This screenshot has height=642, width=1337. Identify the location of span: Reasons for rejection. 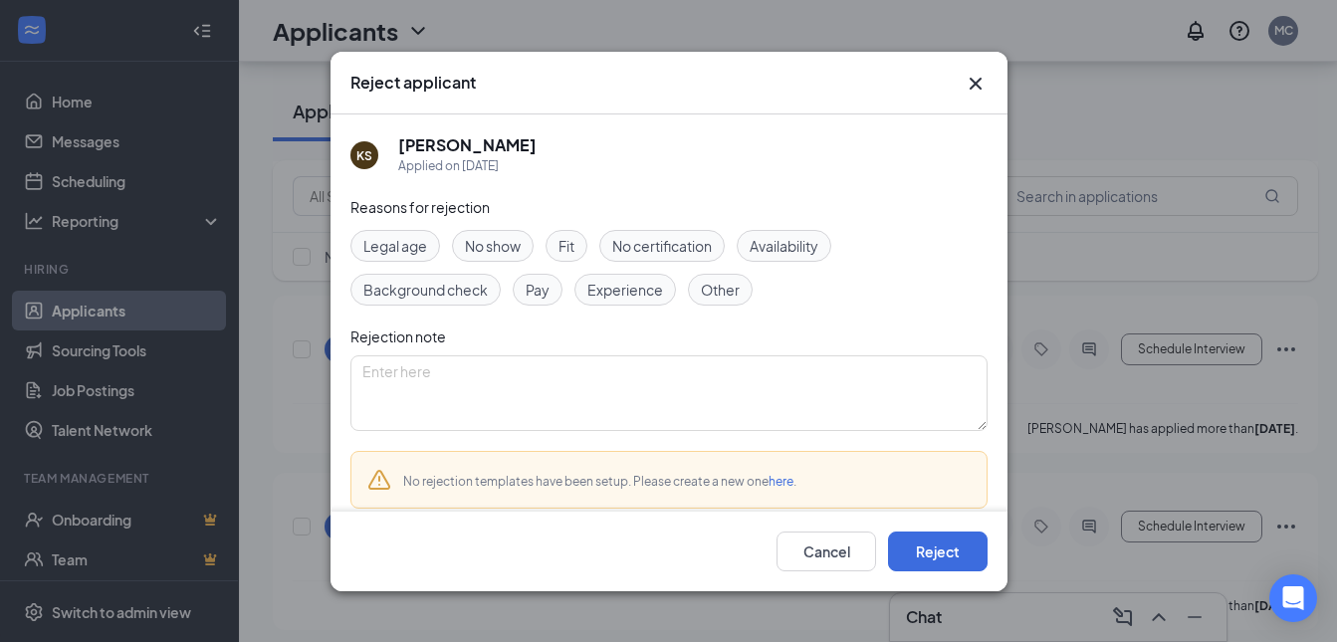
(420, 207).